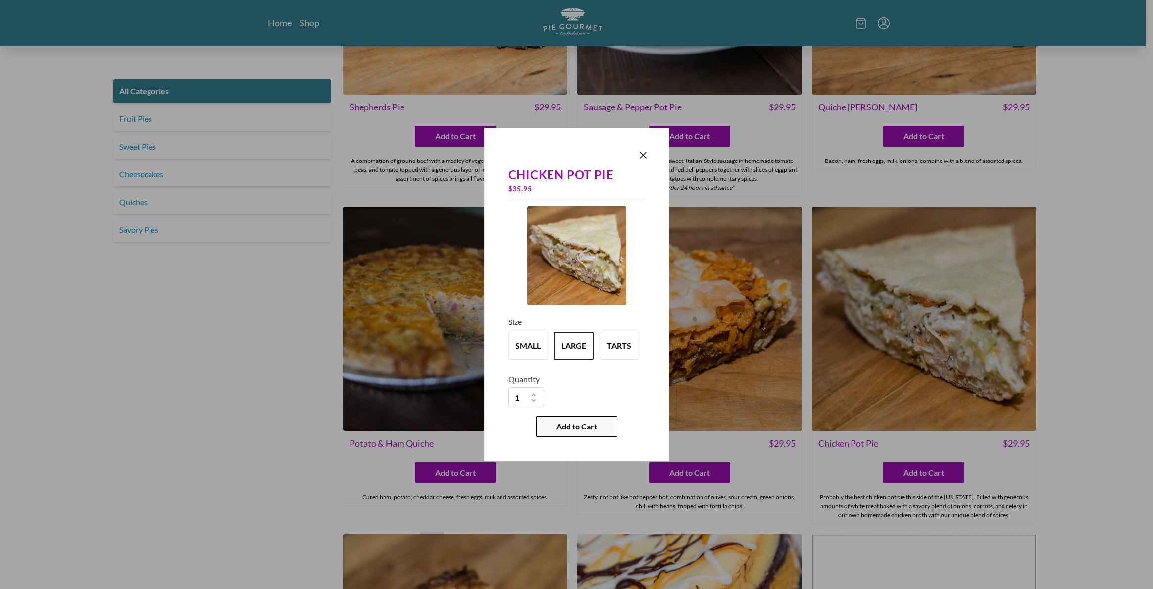 The image size is (1153, 589). I want to click on div: $ 35.95, so click(577, 189).